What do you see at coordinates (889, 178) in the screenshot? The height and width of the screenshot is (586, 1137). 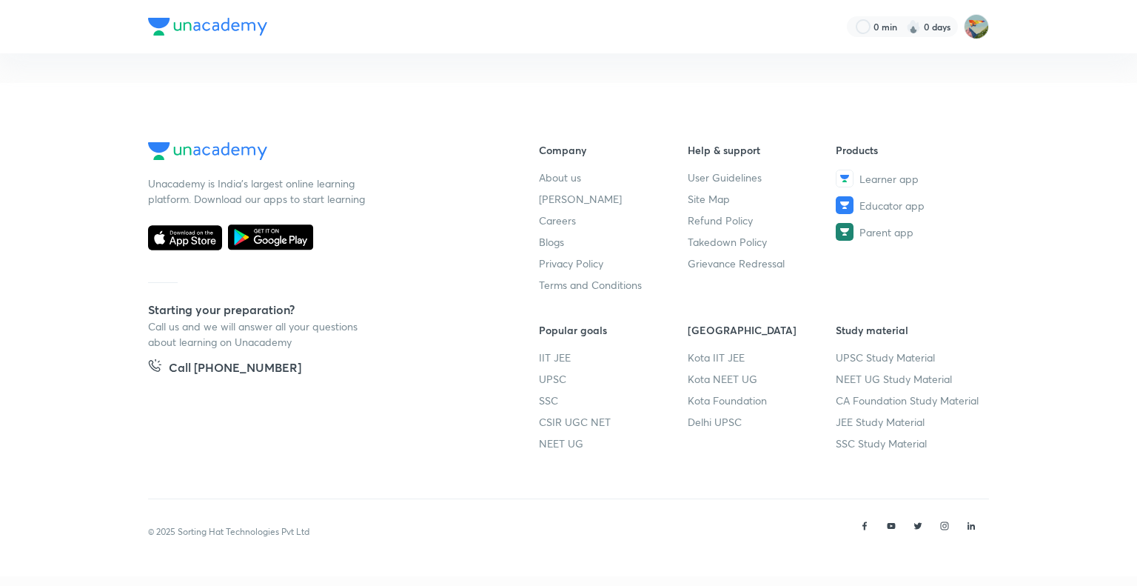 I see `span: Learner app` at bounding box center [889, 178].